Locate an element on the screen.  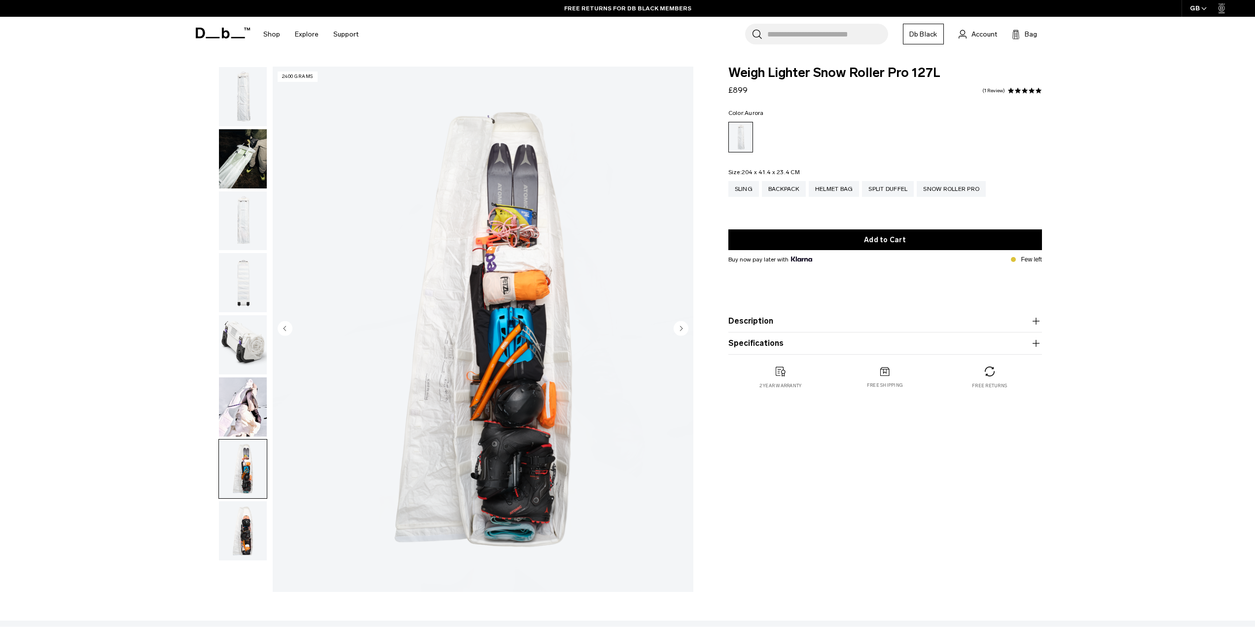
button: Weigh_Lighter_Snow_Roller_Pro_127L_2.png is located at coordinates (243, 221).